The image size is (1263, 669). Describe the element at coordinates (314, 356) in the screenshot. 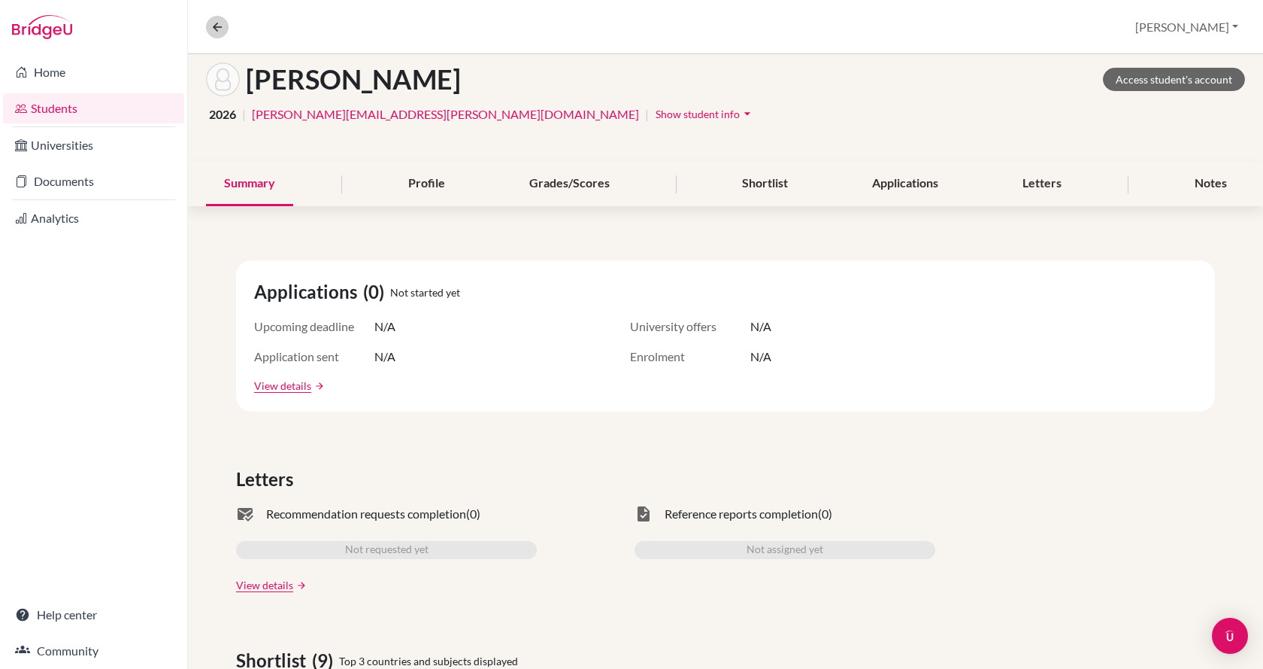

I see `span: Application sent` at that location.